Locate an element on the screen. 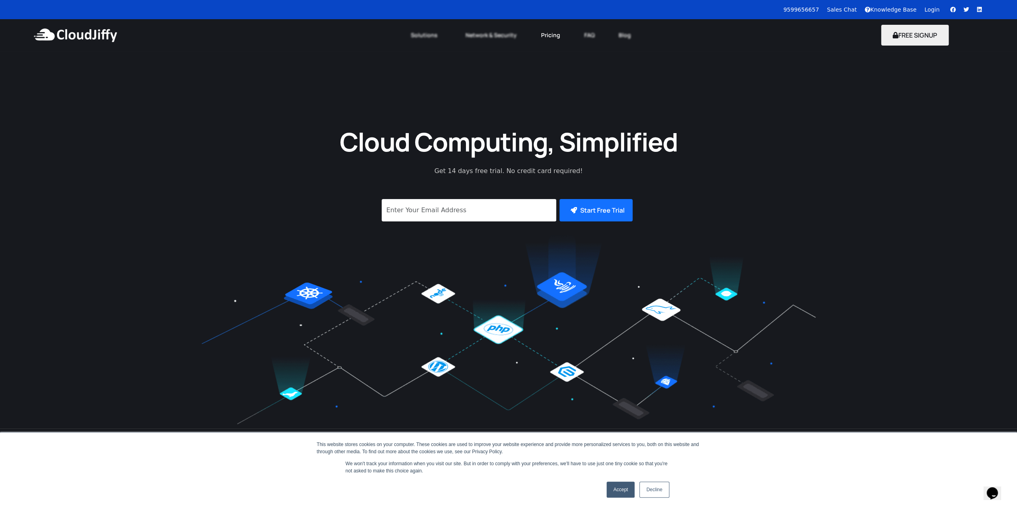 The width and height of the screenshot is (1017, 508). h1: Cloud Computing, Simplified is located at coordinates (509, 141).